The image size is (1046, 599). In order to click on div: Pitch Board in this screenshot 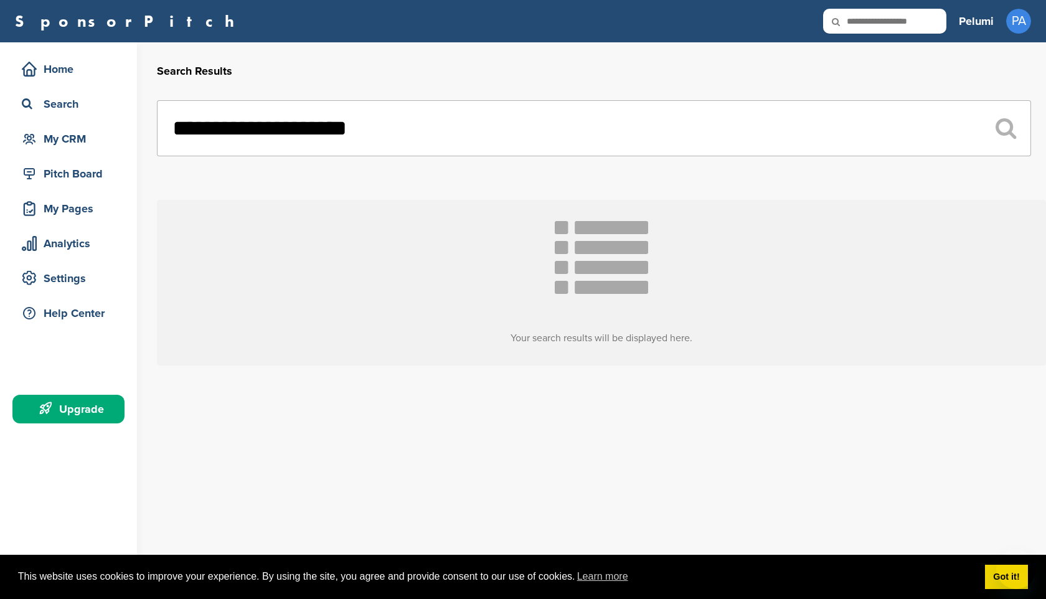, I will do `click(72, 174)`.